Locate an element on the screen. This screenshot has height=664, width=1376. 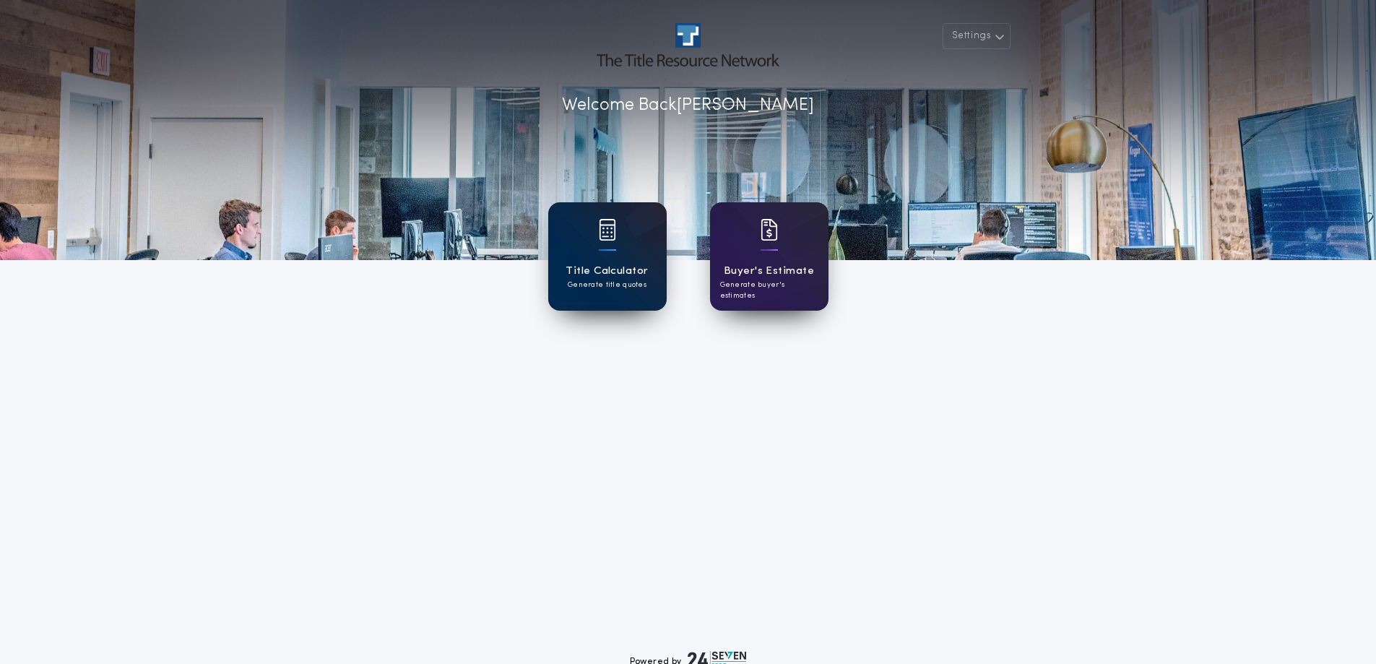
h1: Buyer's Estimate is located at coordinates (768, 271).